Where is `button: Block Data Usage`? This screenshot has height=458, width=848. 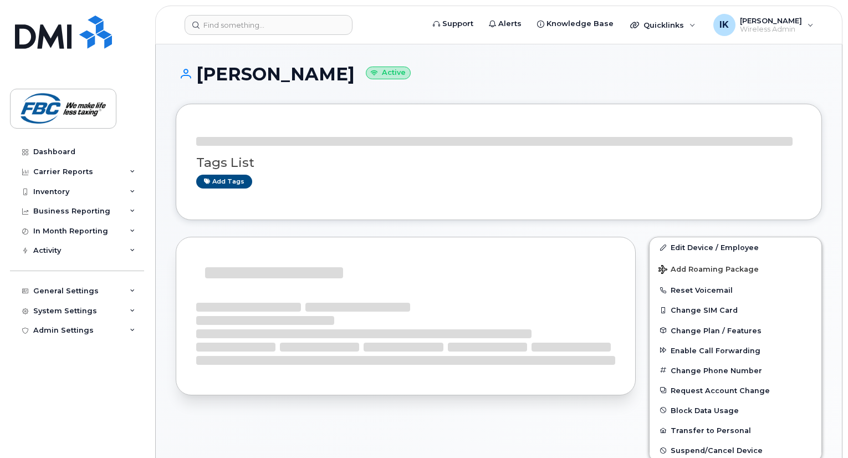 button: Block Data Usage is located at coordinates (735, 410).